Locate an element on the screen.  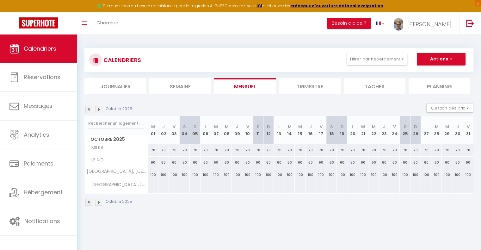
th: 27 is located at coordinates (426, 130).